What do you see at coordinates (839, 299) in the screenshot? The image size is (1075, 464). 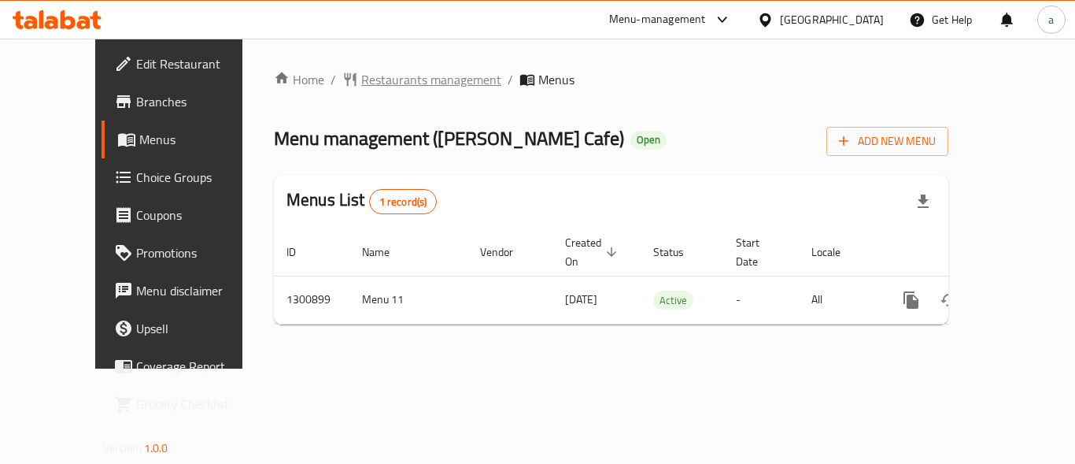 I see `td: All` at bounding box center [839, 299].